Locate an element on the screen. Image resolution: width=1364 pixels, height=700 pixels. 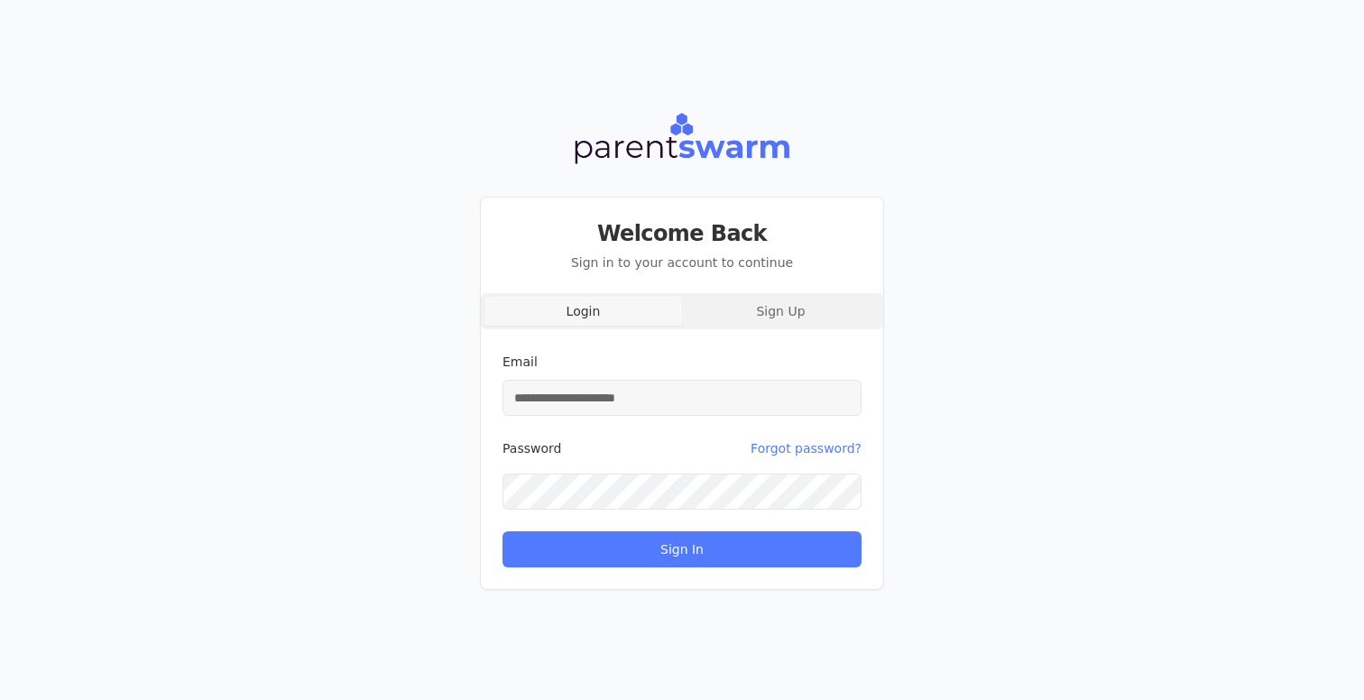
button: Sign Up is located at coordinates (781, 311).